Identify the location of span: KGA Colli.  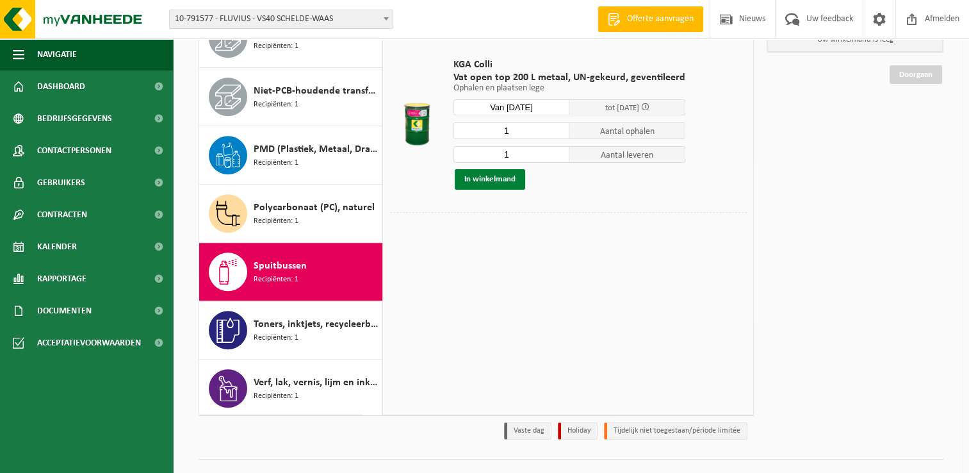
(570, 65).